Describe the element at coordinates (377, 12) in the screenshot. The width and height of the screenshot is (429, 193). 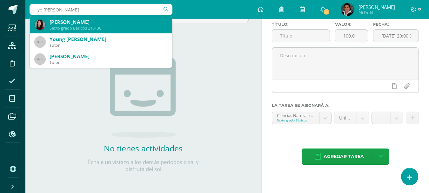
I see `span: Mi Perfil` at that location.